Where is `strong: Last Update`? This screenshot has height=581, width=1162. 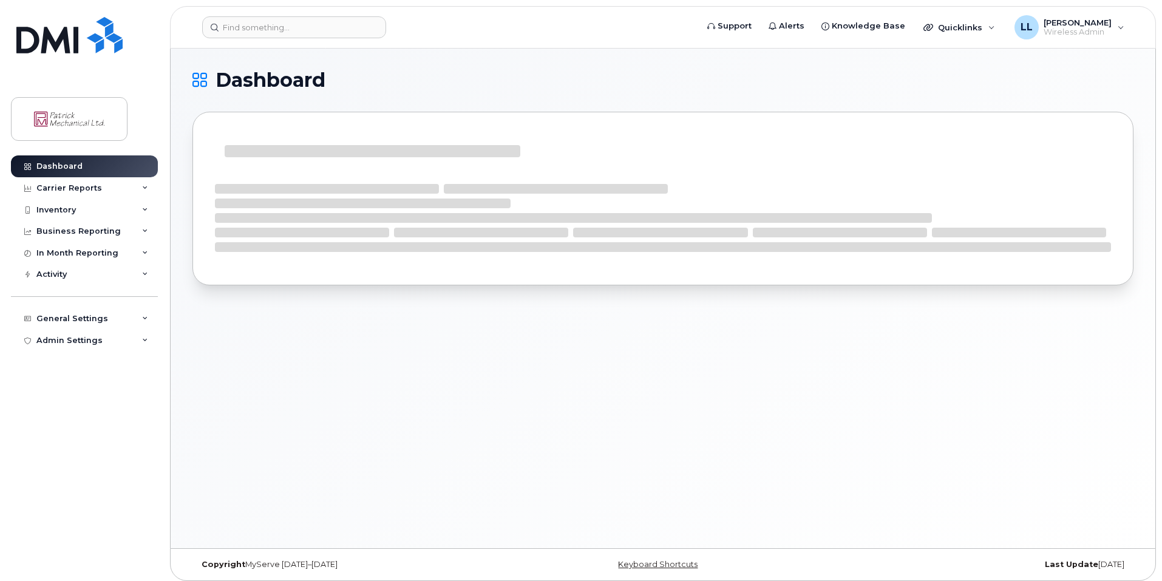 strong: Last Update is located at coordinates (1072, 564).